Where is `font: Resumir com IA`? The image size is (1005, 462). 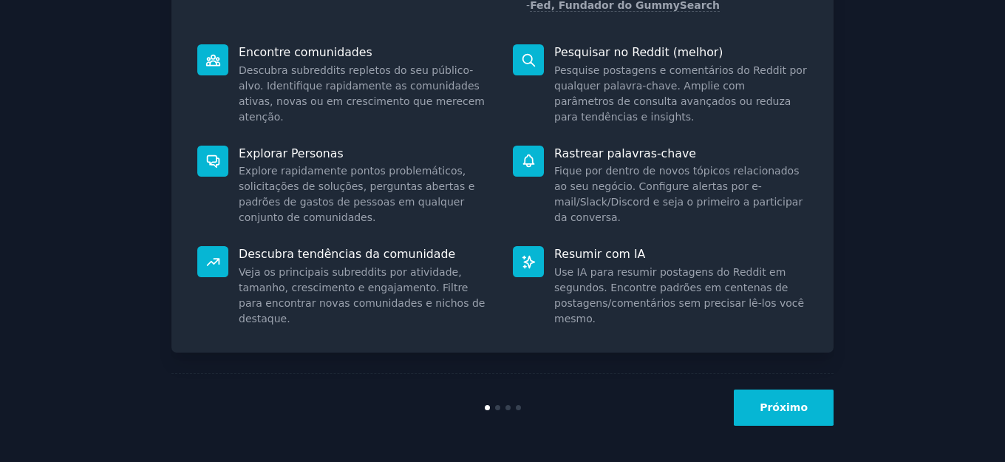 font: Resumir com IA is located at coordinates (599, 253).